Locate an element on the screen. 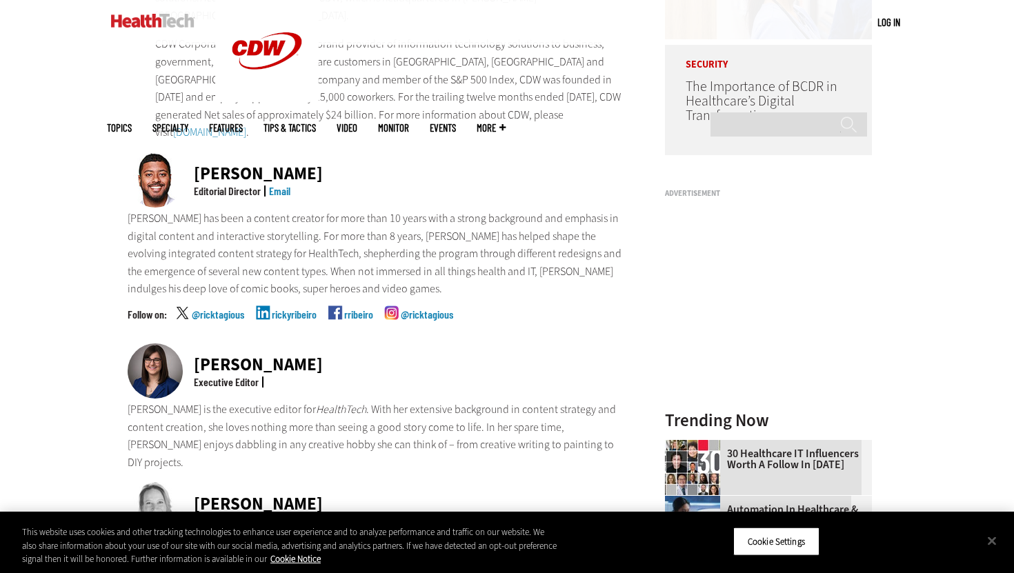 This screenshot has width=1014, height=573. img: medical researchers looks at images on a monitor in a lab is located at coordinates (692, 523).